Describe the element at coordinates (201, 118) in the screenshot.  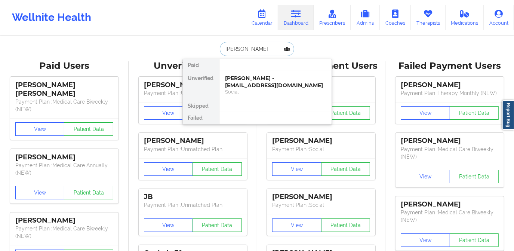
I see `div: Failed` at that location.